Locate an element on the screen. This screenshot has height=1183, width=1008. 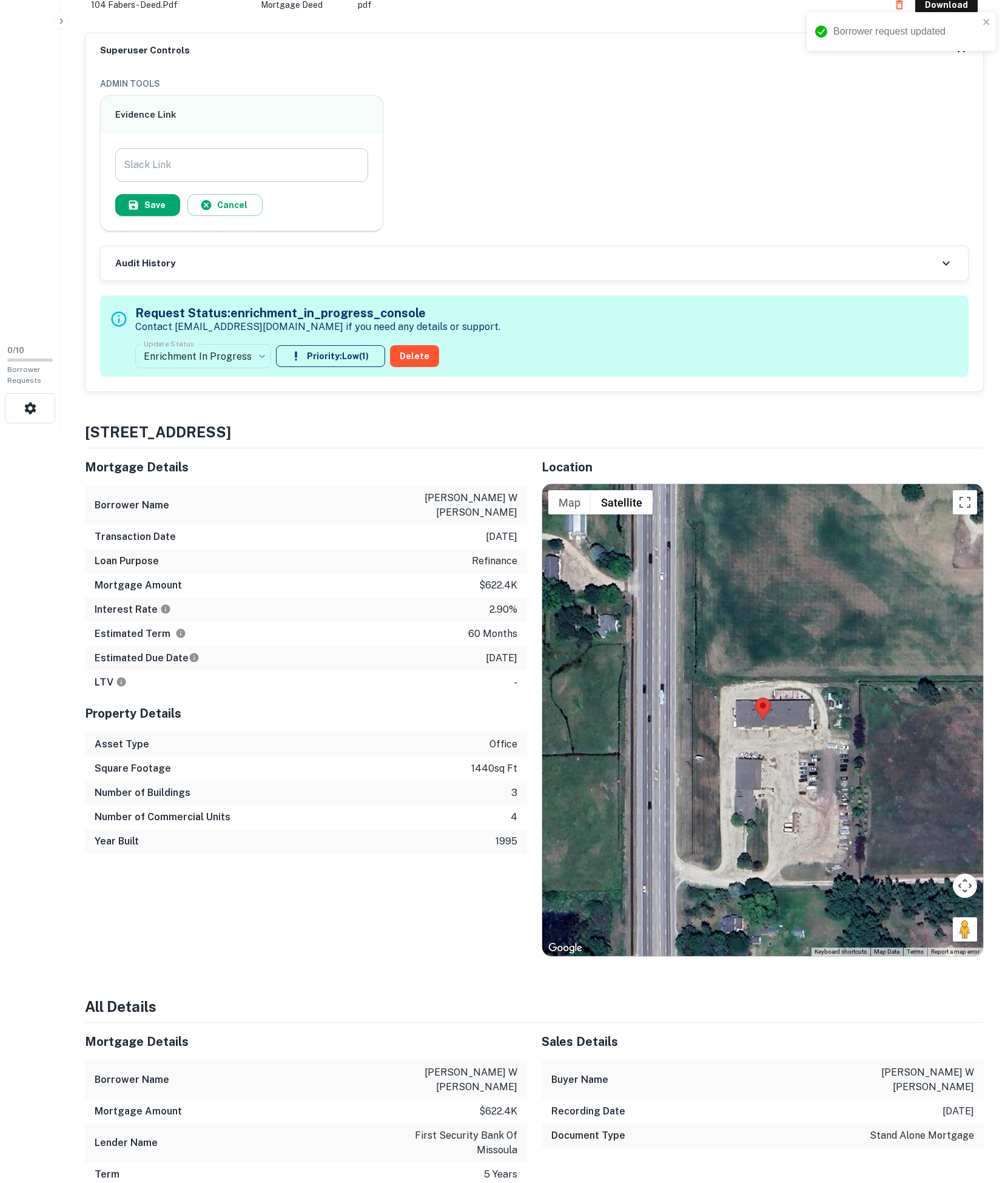
h5: Request Status: enrichment_in_progress_console is located at coordinates (318, 313).